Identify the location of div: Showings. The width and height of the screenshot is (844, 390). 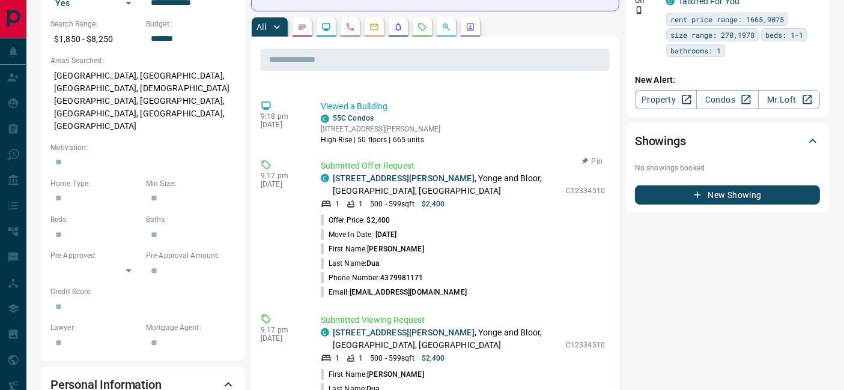
(727, 141).